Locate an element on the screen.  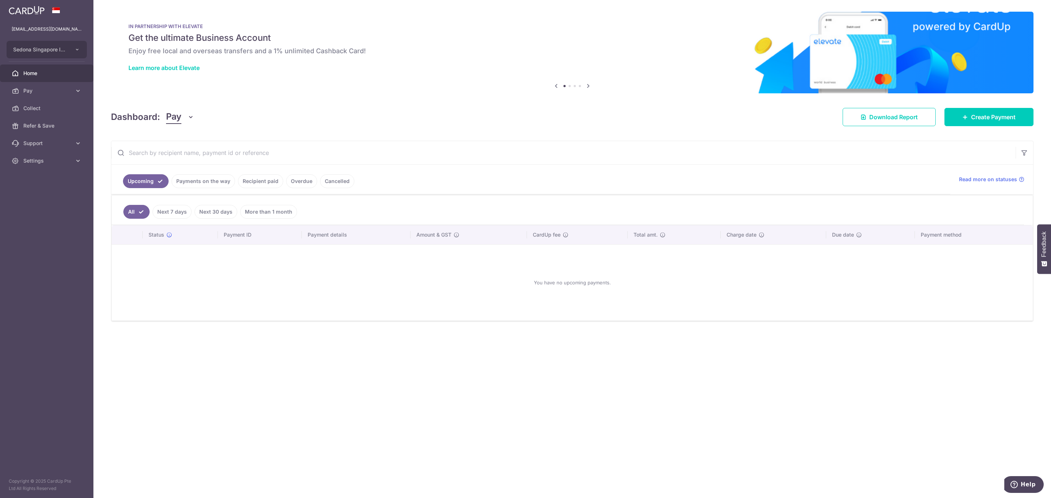
span: Total amt. is located at coordinates (646, 235).